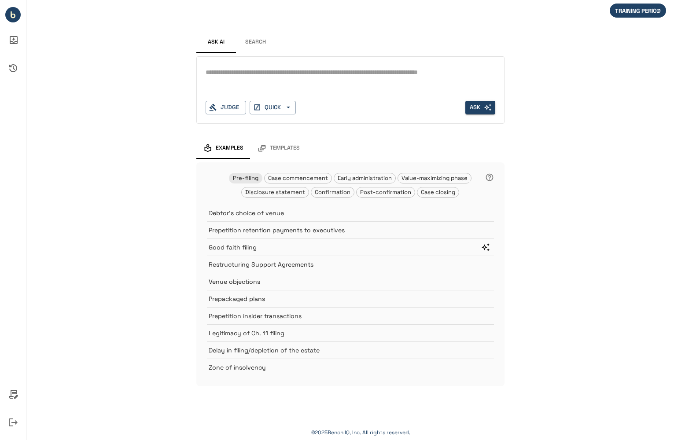 The image size is (674, 440). I want to click on span: Case commencement, so click(298, 178).